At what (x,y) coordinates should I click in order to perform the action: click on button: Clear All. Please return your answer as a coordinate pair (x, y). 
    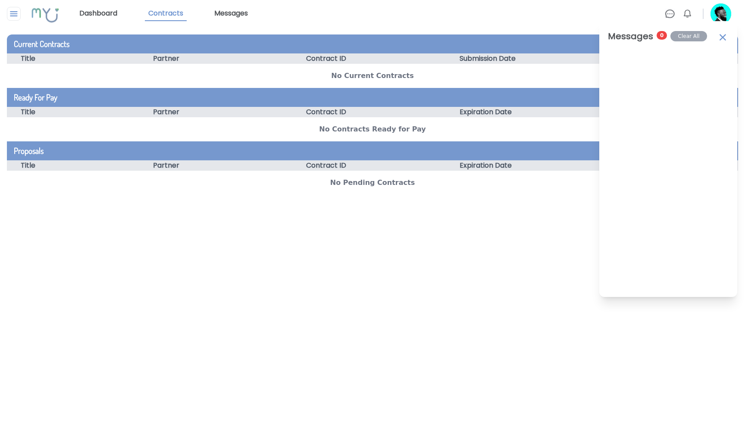
    Looking at the image, I should click on (689, 36).